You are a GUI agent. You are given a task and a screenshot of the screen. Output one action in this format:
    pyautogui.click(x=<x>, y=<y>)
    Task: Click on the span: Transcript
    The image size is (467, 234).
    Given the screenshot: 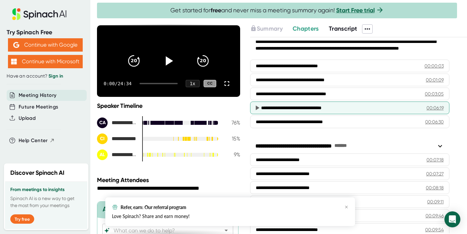 What is the action you would take?
    pyautogui.click(x=343, y=29)
    